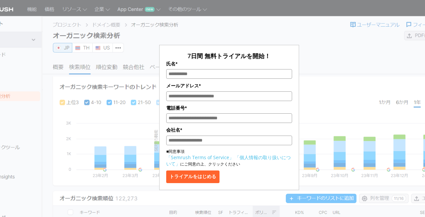  What do you see at coordinates (228, 161) in the screenshot?
I see `a: 「個人情報の取り扱いについて」` at bounding box center [228, 161].